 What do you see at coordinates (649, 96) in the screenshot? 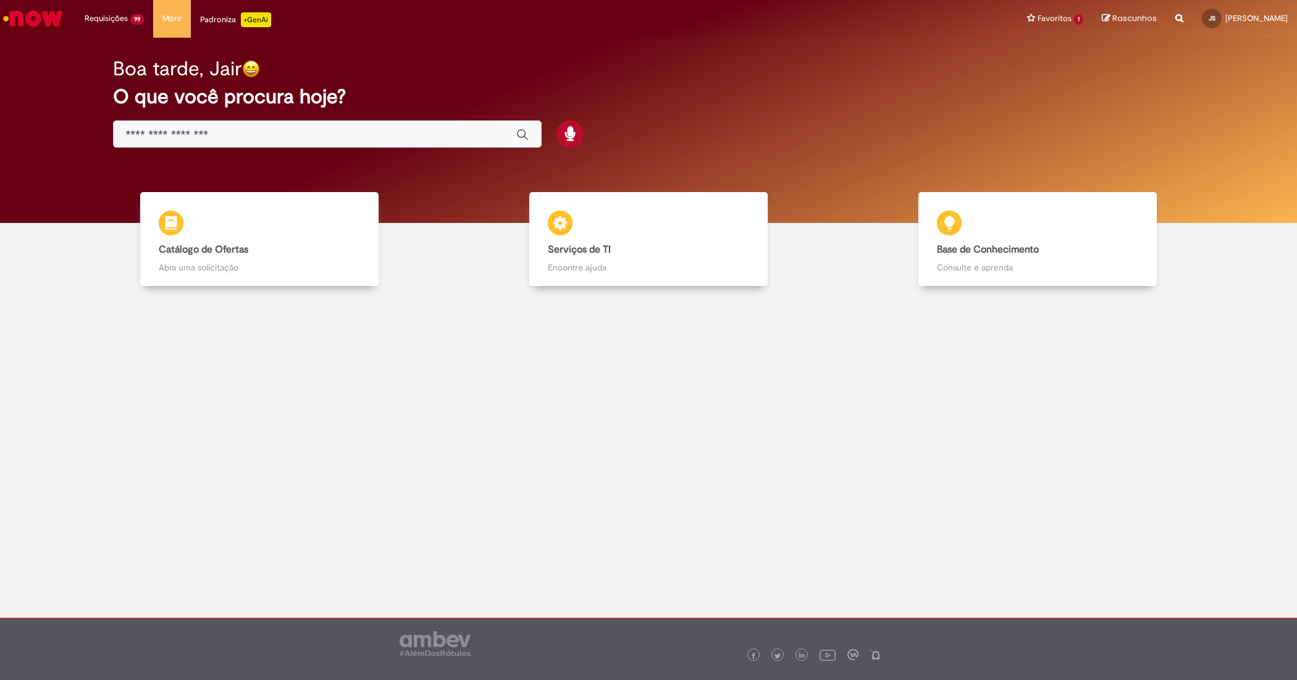
I see `h2: O que você procura hoje?` at bounding box center [649, 96].